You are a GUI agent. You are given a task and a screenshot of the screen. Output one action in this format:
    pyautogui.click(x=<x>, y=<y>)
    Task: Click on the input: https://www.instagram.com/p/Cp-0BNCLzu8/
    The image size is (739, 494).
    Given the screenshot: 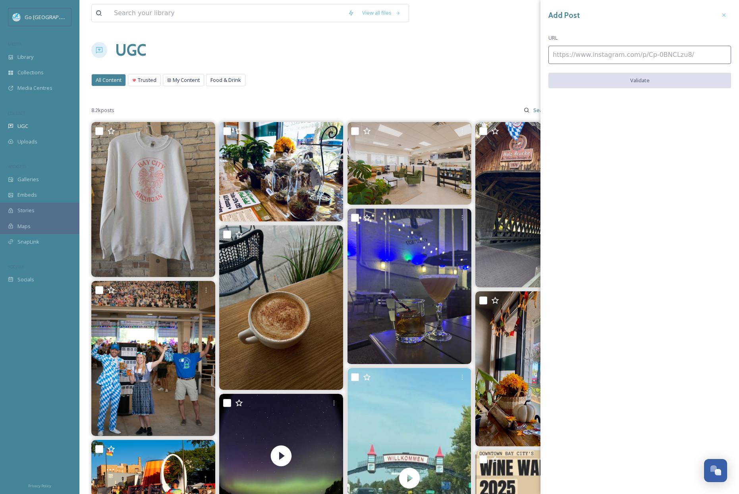 What is the action you would take?
    pyautogui.click(x=640, y=55)
    